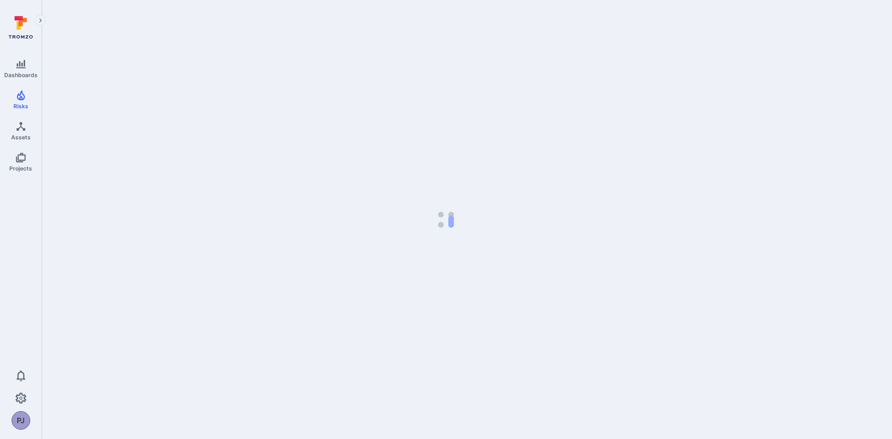 The width and height of the screenshot is (892, 439). I want to click on span: Risks, so click(21, 106).